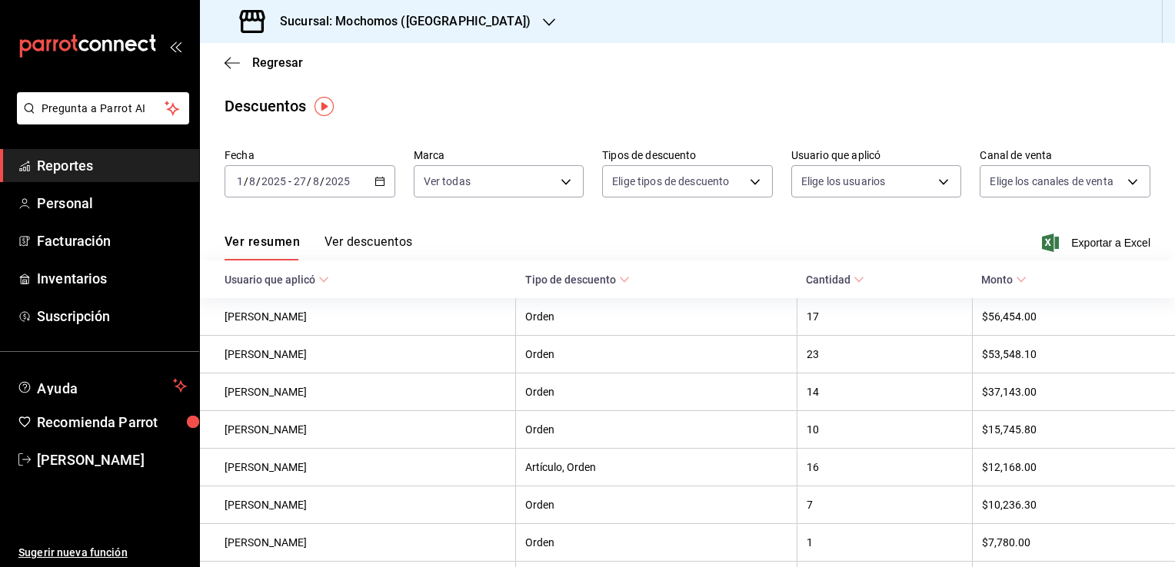  Describe the element at coordinates (499, 155) in the screenshot. I see `label: Marca` at that location.